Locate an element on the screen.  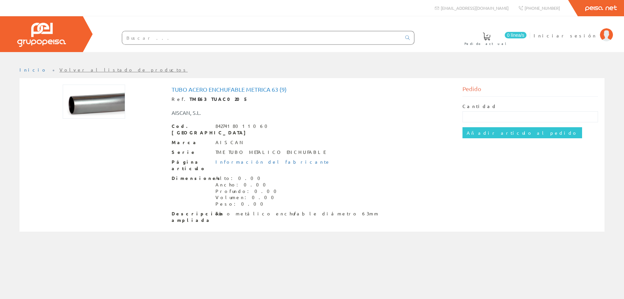
span: Descripción ampliada is located at coordinates (191, 217).